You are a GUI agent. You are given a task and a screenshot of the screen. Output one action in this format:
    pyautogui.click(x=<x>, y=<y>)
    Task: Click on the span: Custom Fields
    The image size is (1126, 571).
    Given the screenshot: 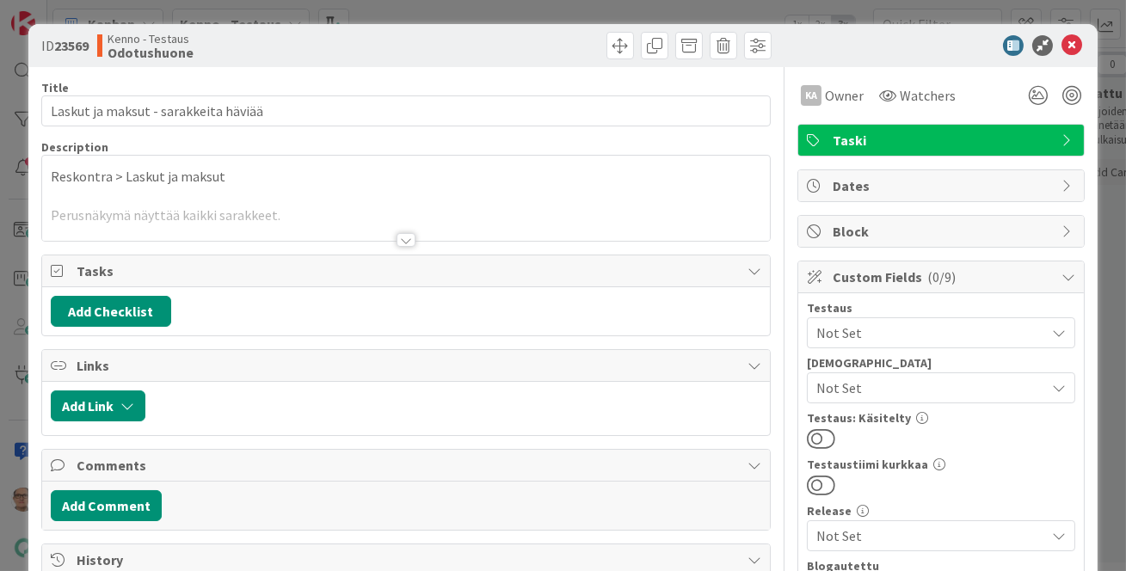 What is the action you would take?
    pyautogui.click(x=943, y=277)
    